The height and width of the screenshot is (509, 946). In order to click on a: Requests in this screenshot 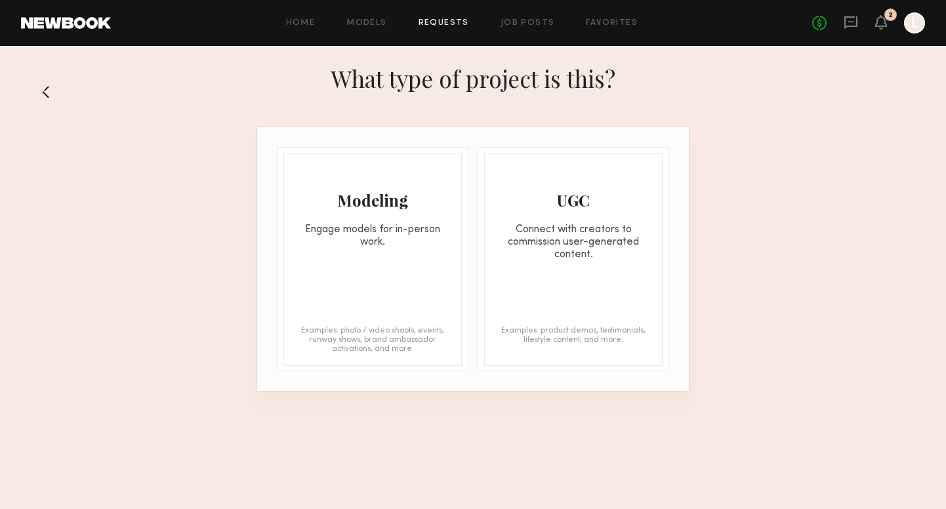, I will do `click(444, 23)`.